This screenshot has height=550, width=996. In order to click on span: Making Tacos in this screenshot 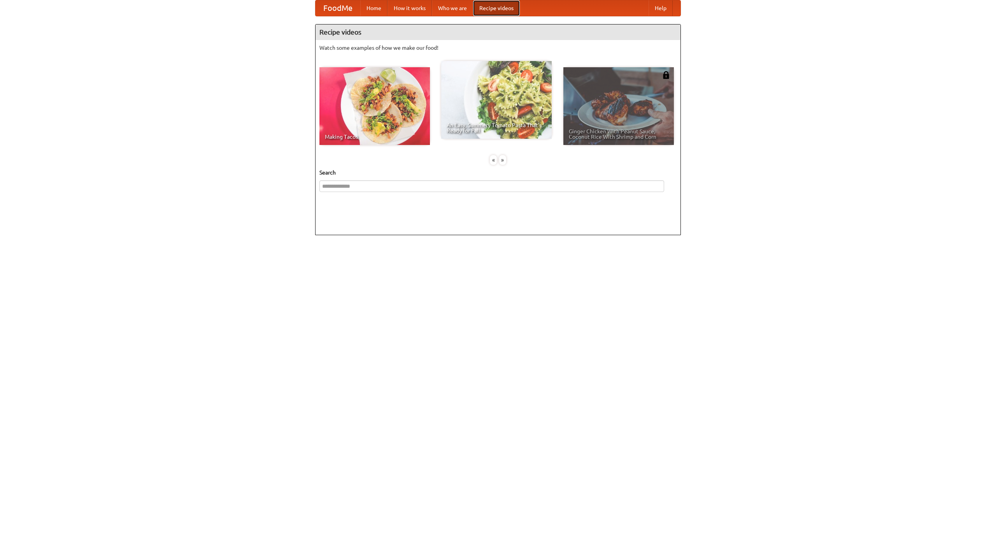, I will do `click(375, 137)`.